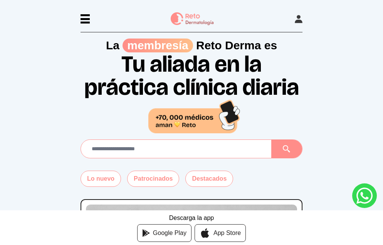  I want to click on h1: Tu aliada en la práctica clínica diaria, so click(191, 93).